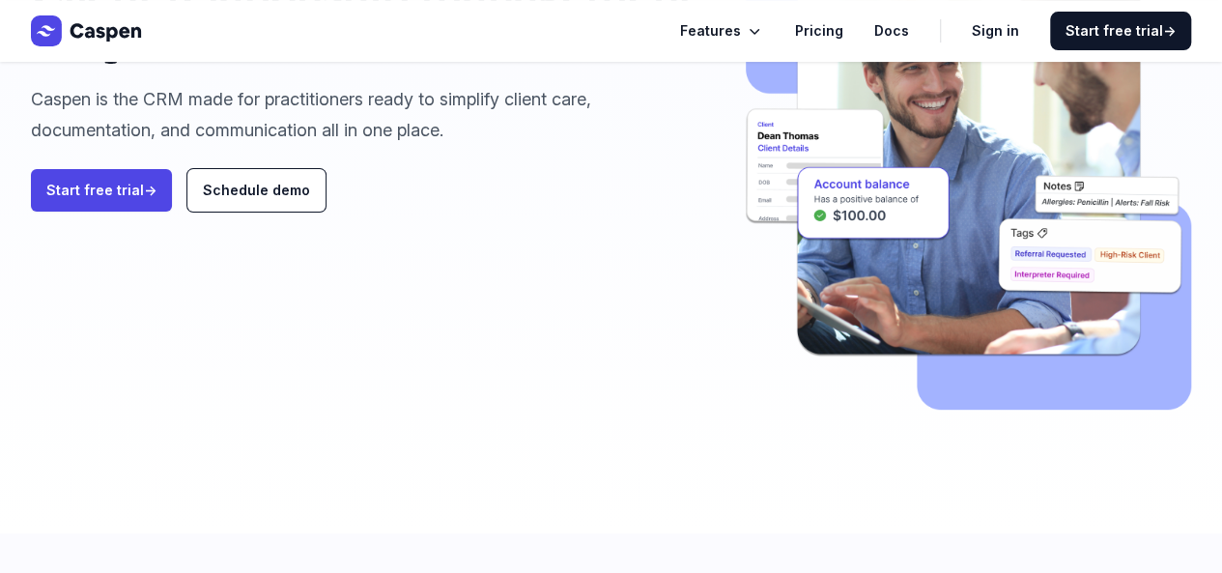 This screenshot has height=573, width=1222. Describe the element at coordinates (710, 31) in the screenshot. I see `span: Features` at that location.